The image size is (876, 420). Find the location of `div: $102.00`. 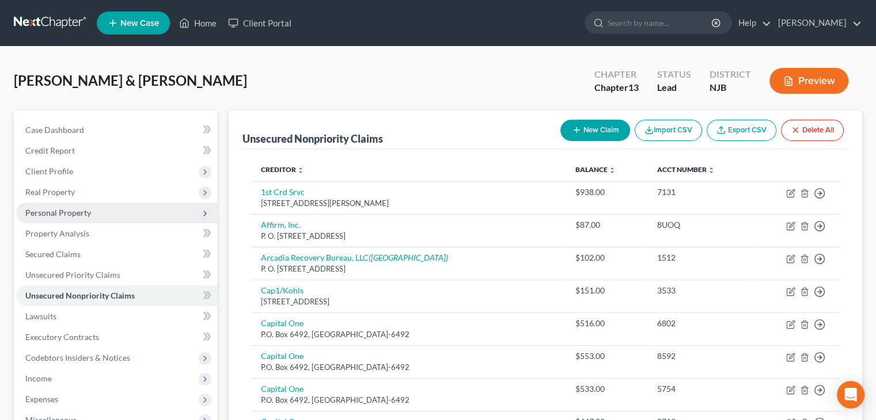

div: $102.00 is located at coordinates (606, 258).